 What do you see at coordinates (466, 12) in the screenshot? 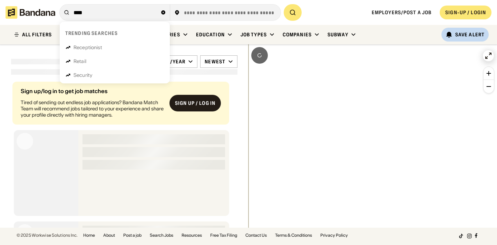
I see `div: SIGN-UP / LOGIN` at bounding box center [466, 12].